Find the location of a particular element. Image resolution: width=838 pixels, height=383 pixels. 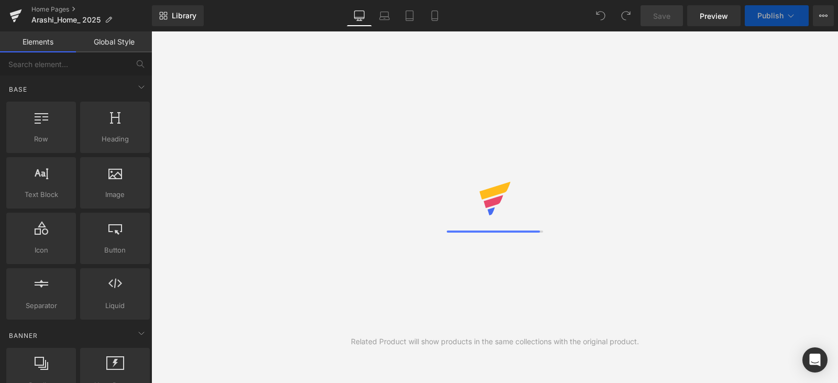

a: Mobile is located at coordinates (435, 16).